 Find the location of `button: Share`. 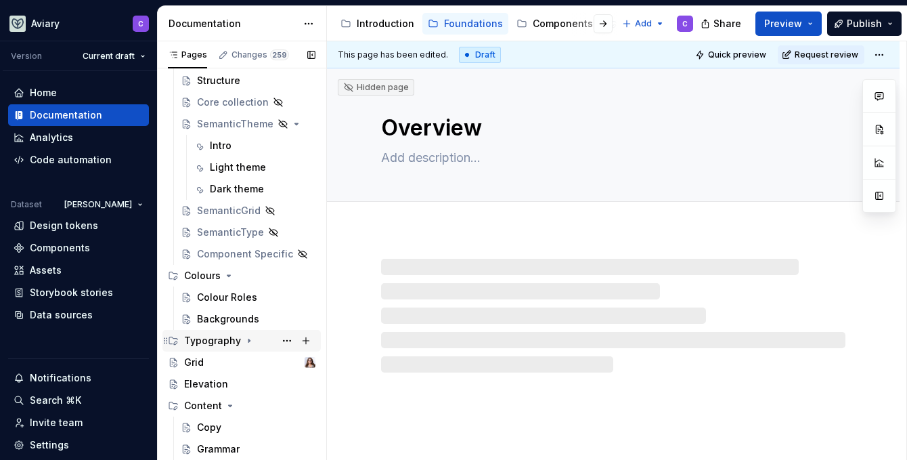

button: Share is located at coordinates (722, 24).